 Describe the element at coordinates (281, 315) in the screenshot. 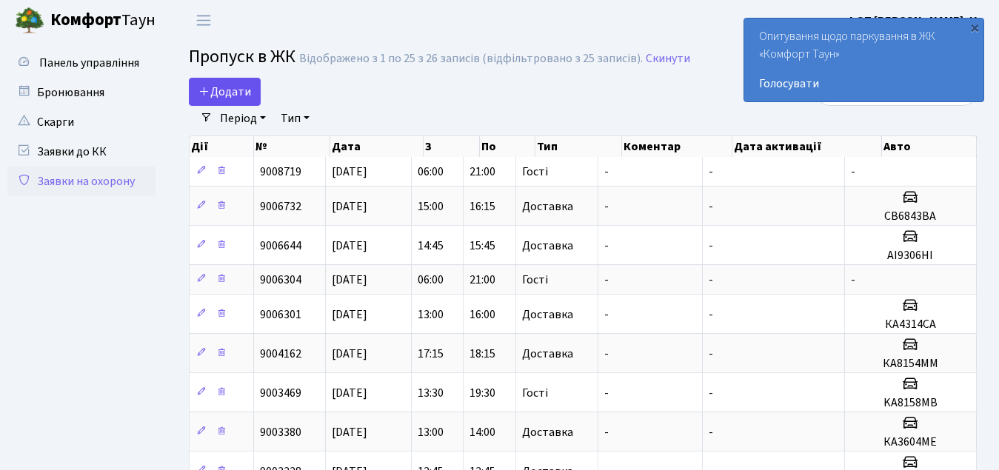

I see `span: 9006301` at that location.